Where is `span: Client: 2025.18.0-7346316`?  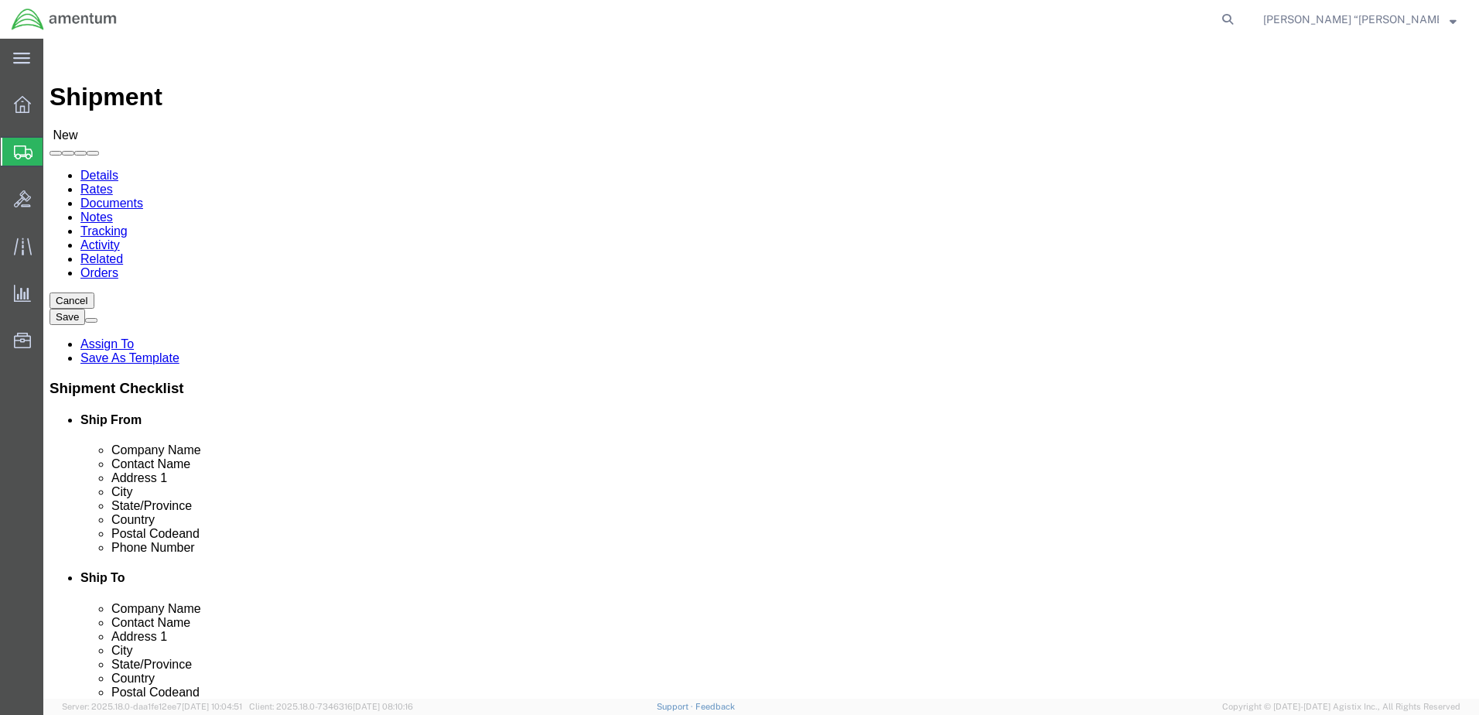
span: Client: 2025.18.0-7346316 is located at coordinates (331, 706).